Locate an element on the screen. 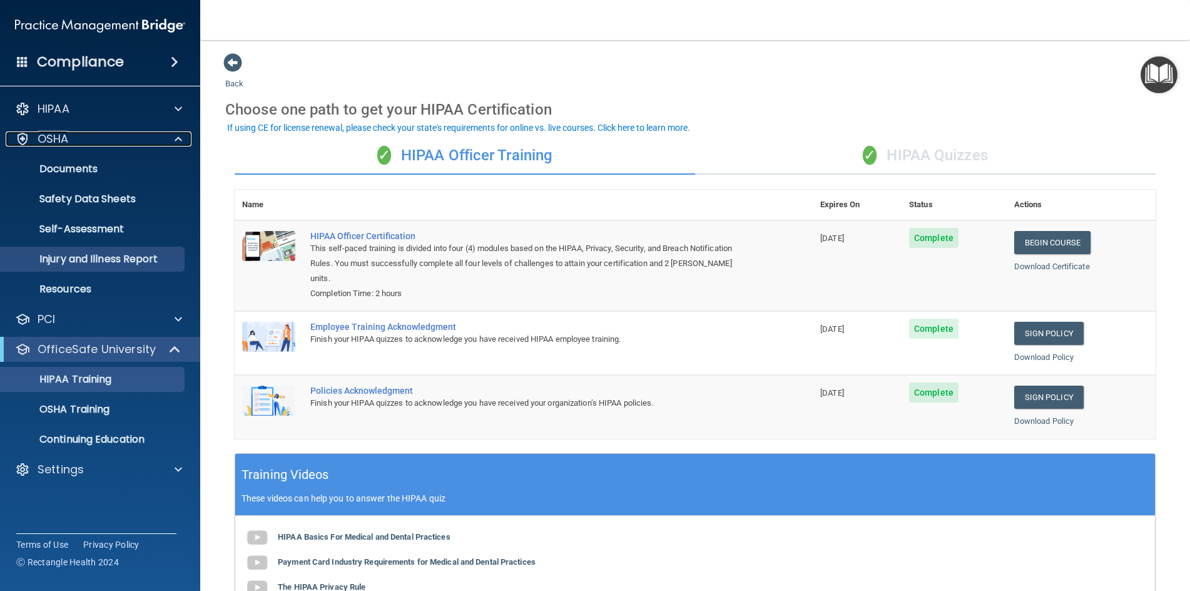 The image size is (1190, 591). a: Terms of Use is located at coordinates (42, 544).